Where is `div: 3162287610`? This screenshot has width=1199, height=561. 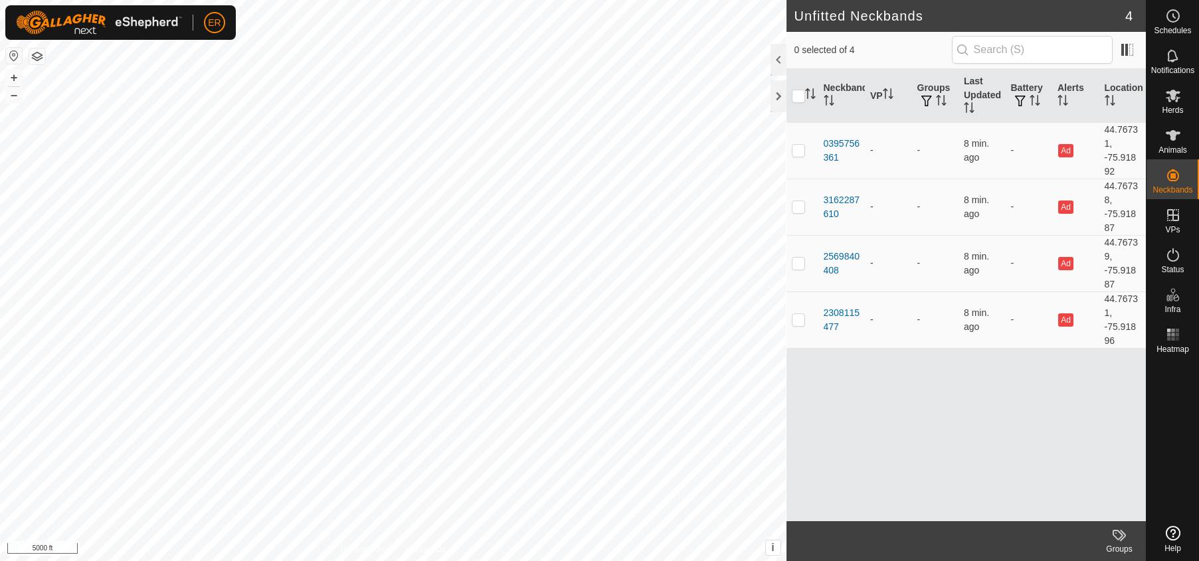 div: 3162287610 is located at coordinates (842, 207).